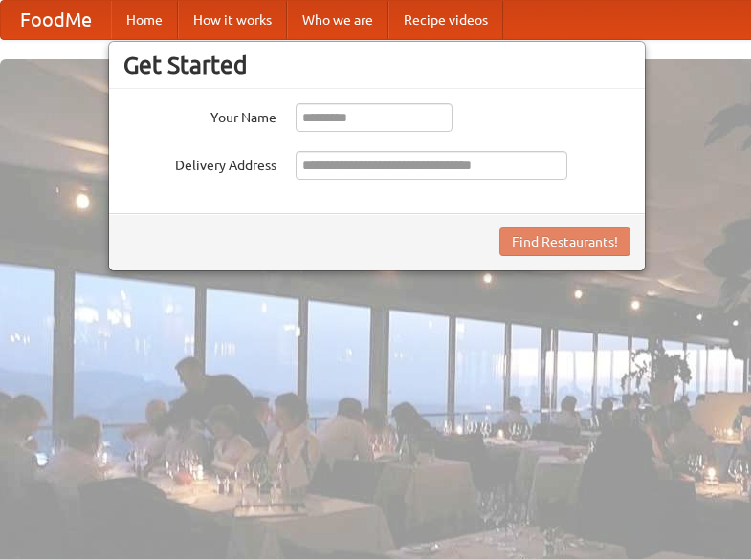 This screenshot has height=559, width=751. I want to click on label: Your Name, so click(200, 115).